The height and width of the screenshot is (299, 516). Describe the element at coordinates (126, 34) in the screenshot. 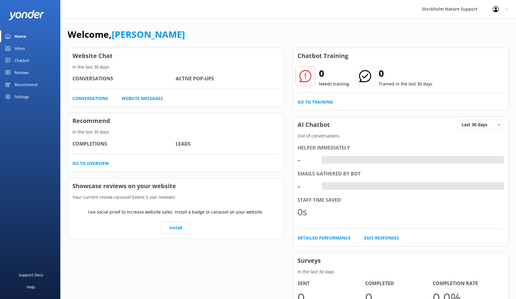

I see `h1: Welcome,` at that location.